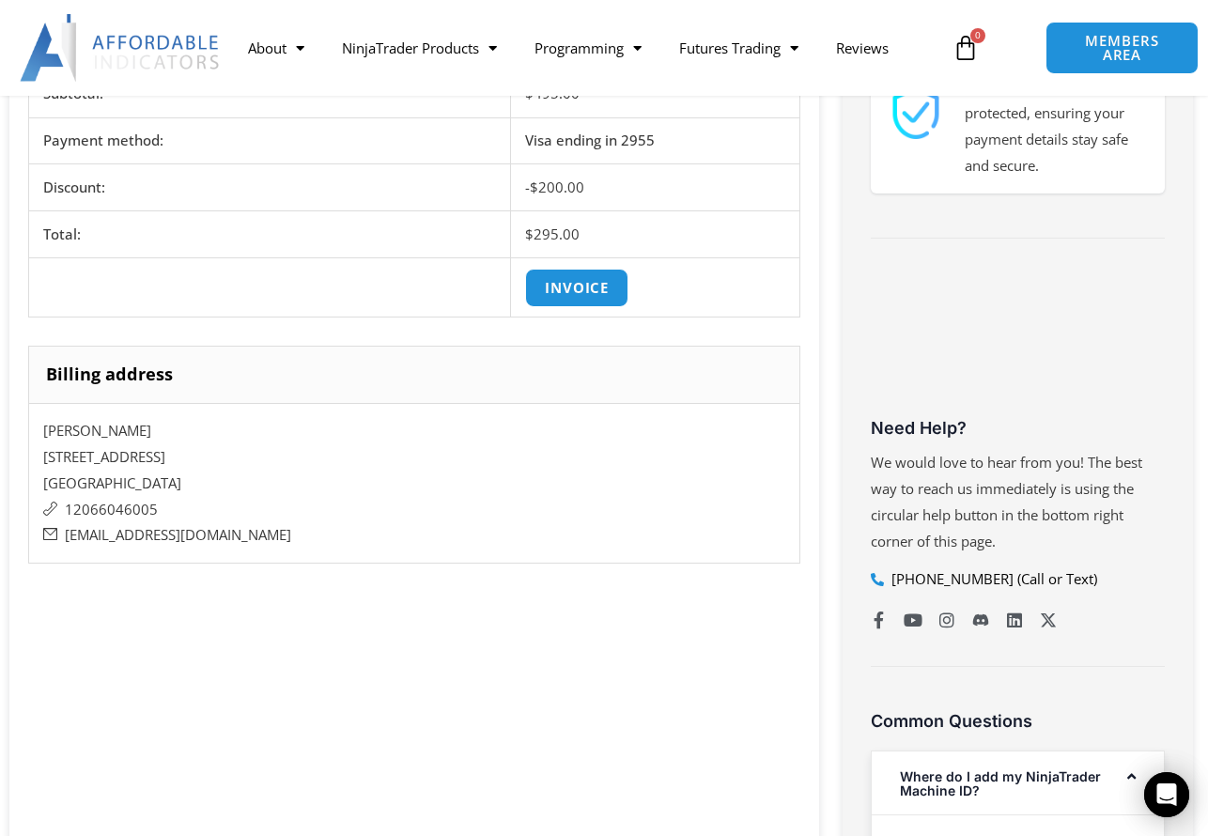 This screenshot has height=836, width=1208. I want to click on a: Programming, so click(588, 48).